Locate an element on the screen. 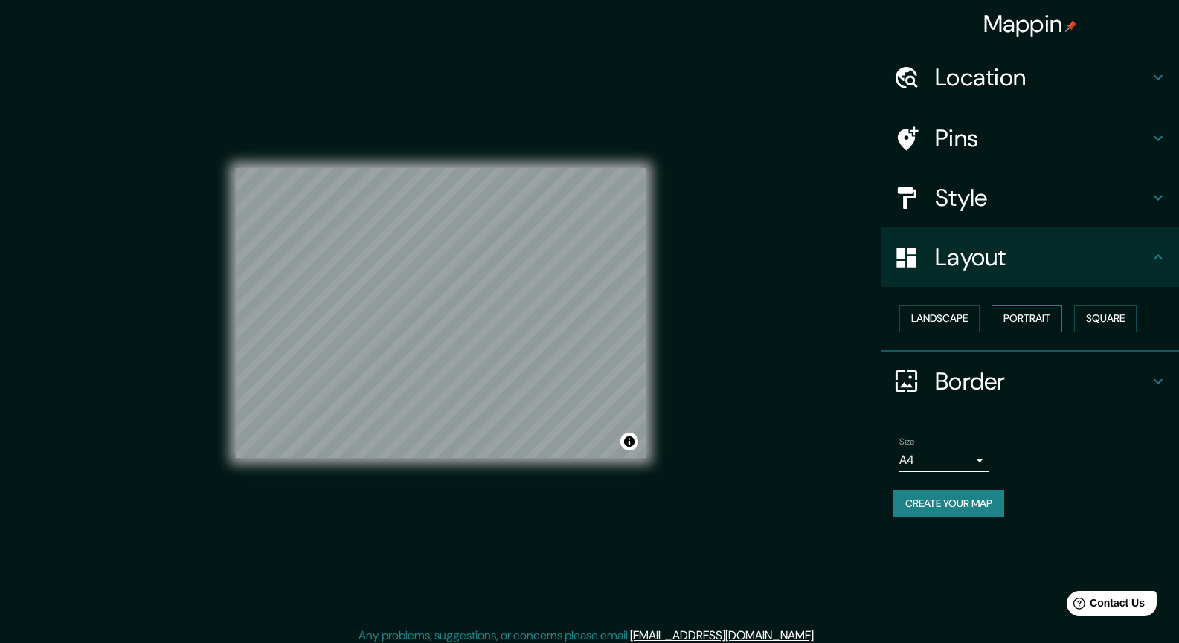 The image size is (1179, 643). div: Layout is located at coordinates (1030, 257).